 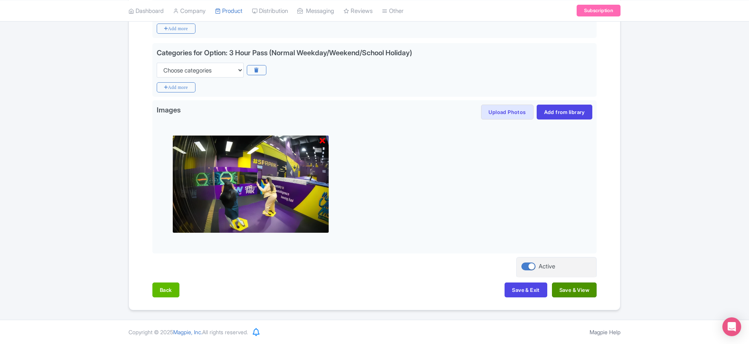 What do you see at coordinates (507, 112) in the screenshot?
I see `button: Upload Photos` at bounding box center [507, 112].